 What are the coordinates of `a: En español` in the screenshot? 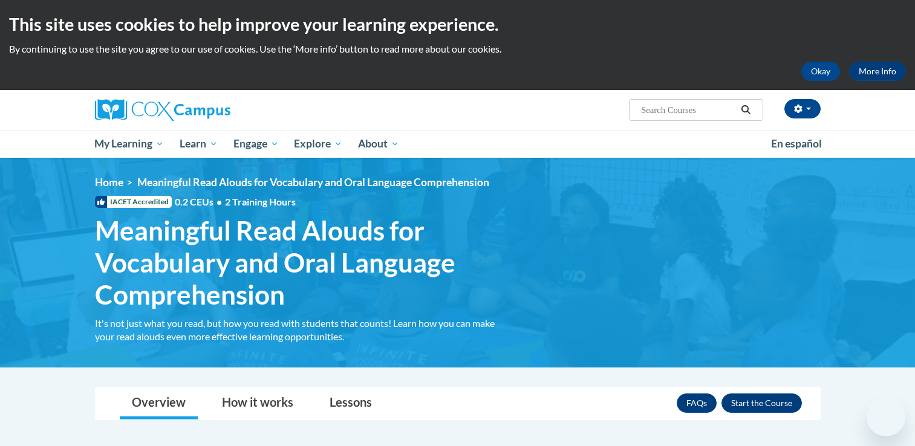 It's located at (797, 144).